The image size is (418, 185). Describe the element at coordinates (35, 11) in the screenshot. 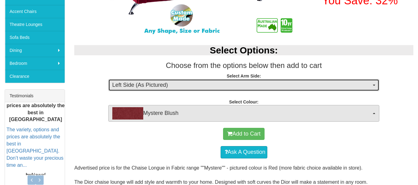

I see `a: Accent Chairs` at that location.